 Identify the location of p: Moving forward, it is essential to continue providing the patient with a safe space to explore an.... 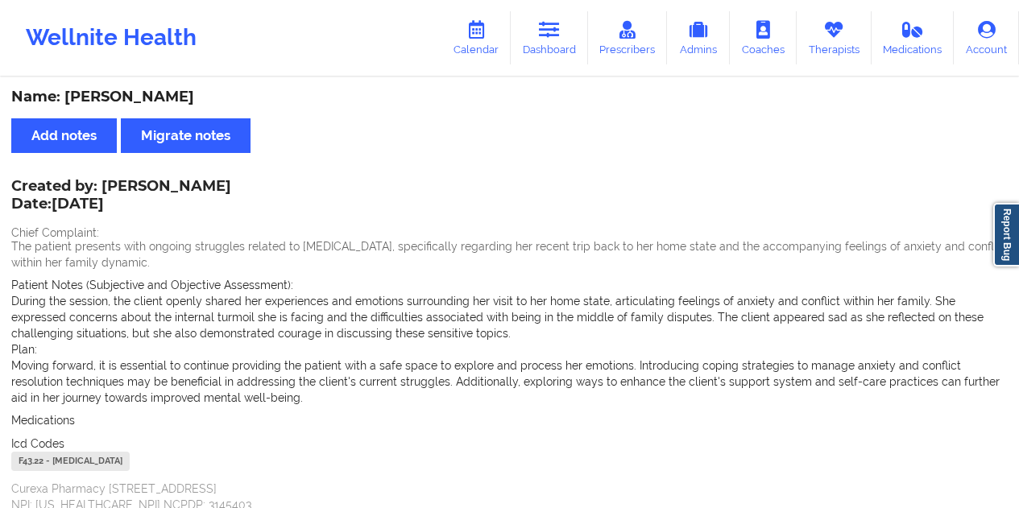
(509, 382).